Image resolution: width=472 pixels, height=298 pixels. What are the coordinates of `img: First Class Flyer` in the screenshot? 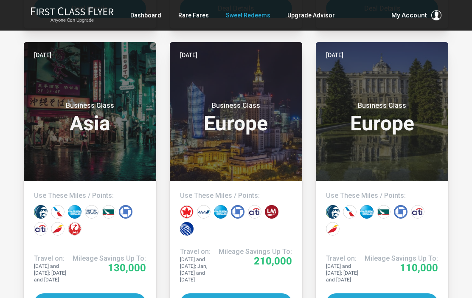 It's located at (72, 11).